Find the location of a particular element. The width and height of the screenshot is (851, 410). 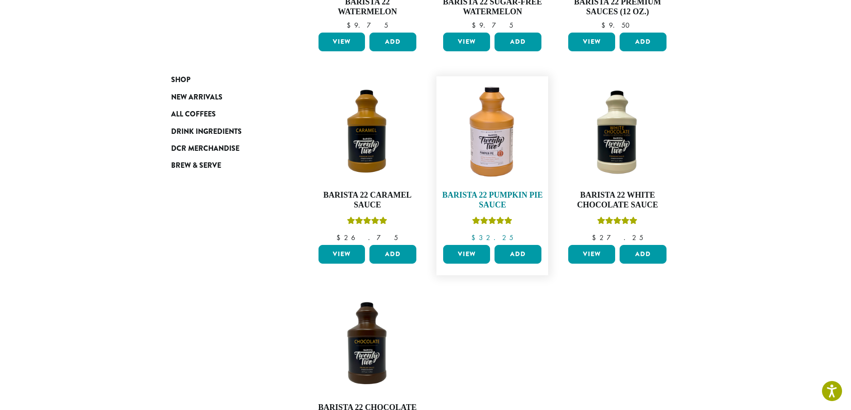

h4: Barista 22 Pumpkin Pie Sauce is located at coordinates (492, 200).